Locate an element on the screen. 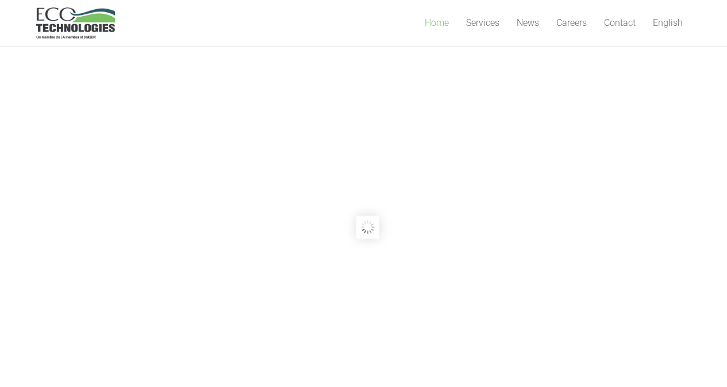  a: logo_EcoTech_ASDR_RGB is located at coordinates (76, 23).